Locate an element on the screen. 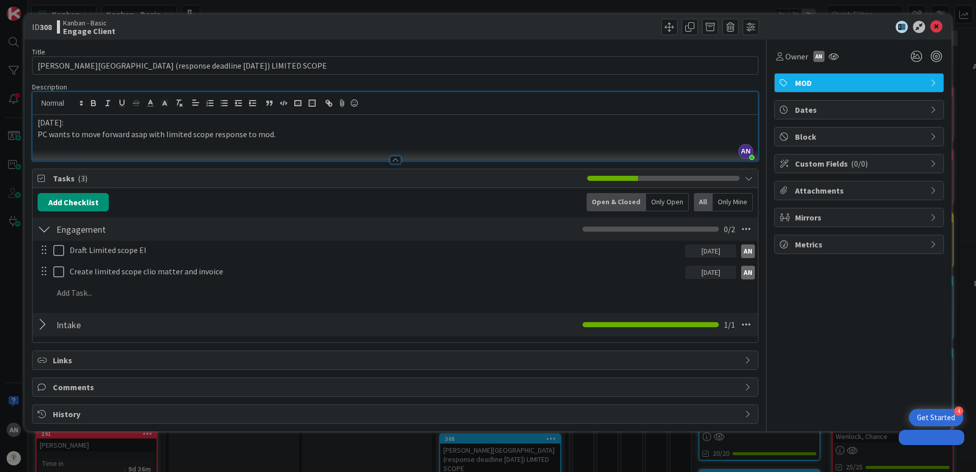 The image size is (976, 472). span: Block is located at coordinates (860, 137).